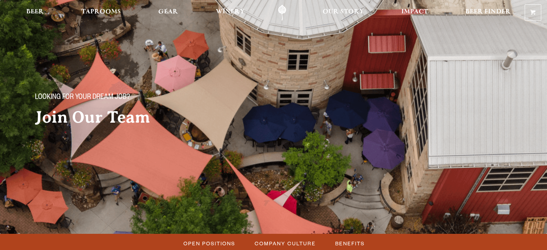 The height and width of the screenshot is (250, 547). I want to click on span: Gear, so click(168, 12).